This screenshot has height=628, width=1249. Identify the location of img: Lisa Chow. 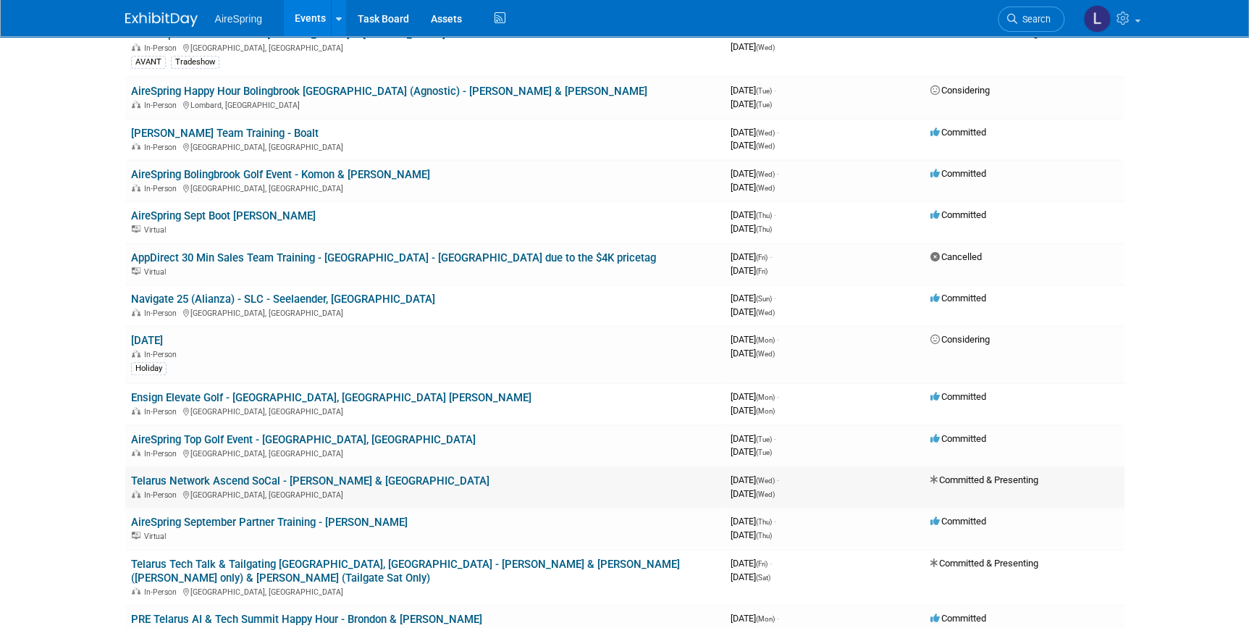
(1097, 19).